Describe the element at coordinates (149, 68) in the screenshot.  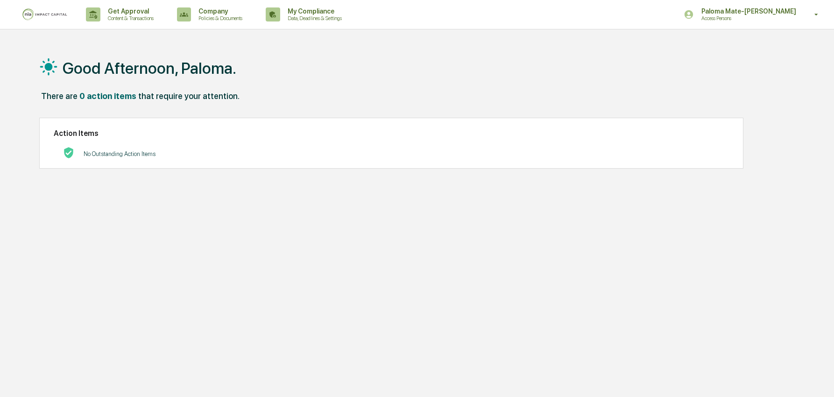
I see `h1: Good Afternoon, Paloma.` at that location.